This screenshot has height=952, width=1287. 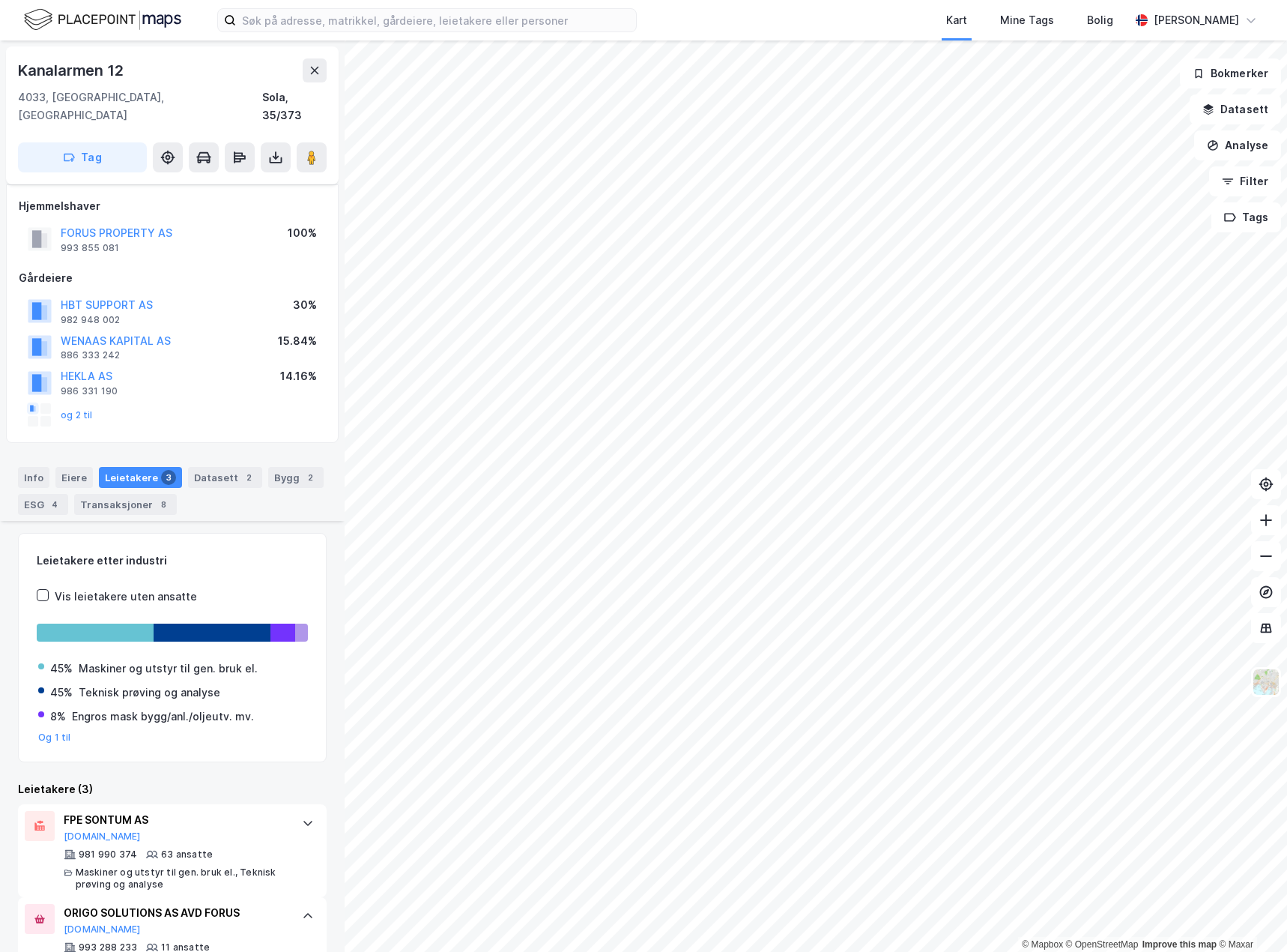 What do you see at coordinates (1102, 944) in the screenshot?
I see `a: OpenStreetMap` at bounding box center [1102, 944].